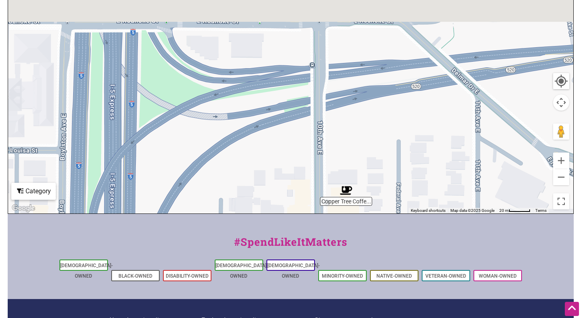 The height and width of the screenshot is (318, 581). Describe the element at coordinates (34, 191) in the screenshot. I see `div: Category` at that location.